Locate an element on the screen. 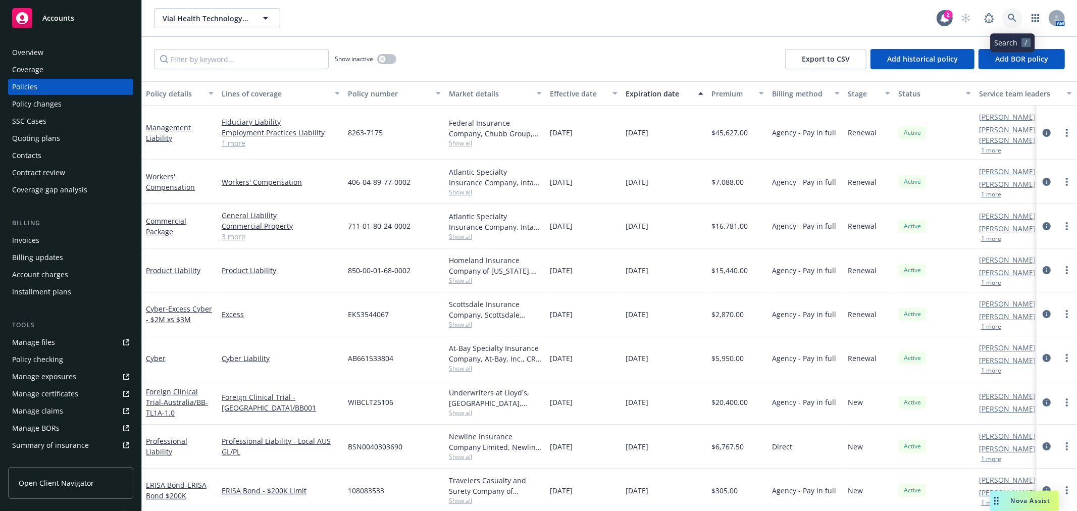  div: Federal Insurance Company, Chubb Group, CRC Group is located at coordinates (496, 128).